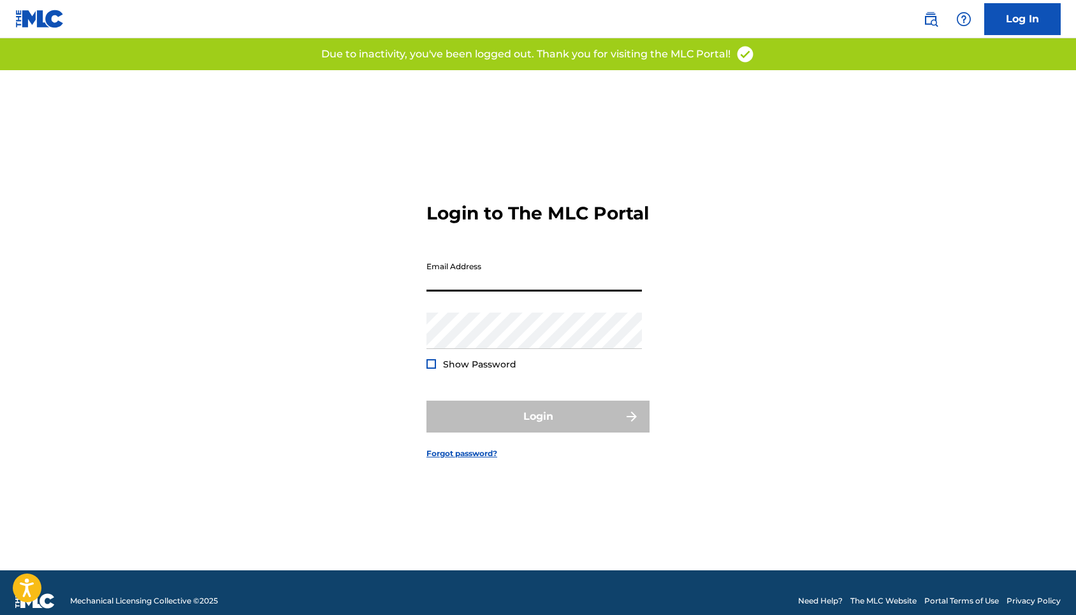 Image resolution: width=1076 pixels, height=615 pixels. What do you see at coordinates (35, 601) in the screenshot?
I see `img: logo` at bounding box center [35, 601].